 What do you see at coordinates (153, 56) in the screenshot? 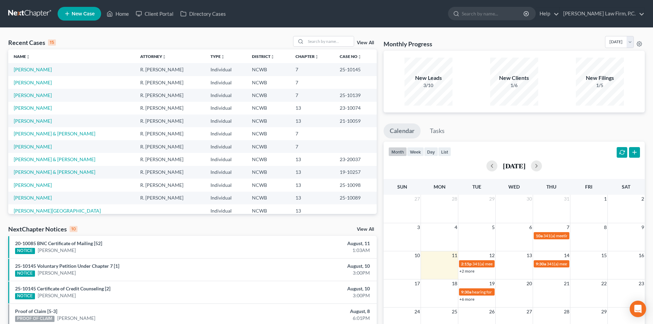
I see `a: Attorneyunfold_more` at bounding box center [153, 56].